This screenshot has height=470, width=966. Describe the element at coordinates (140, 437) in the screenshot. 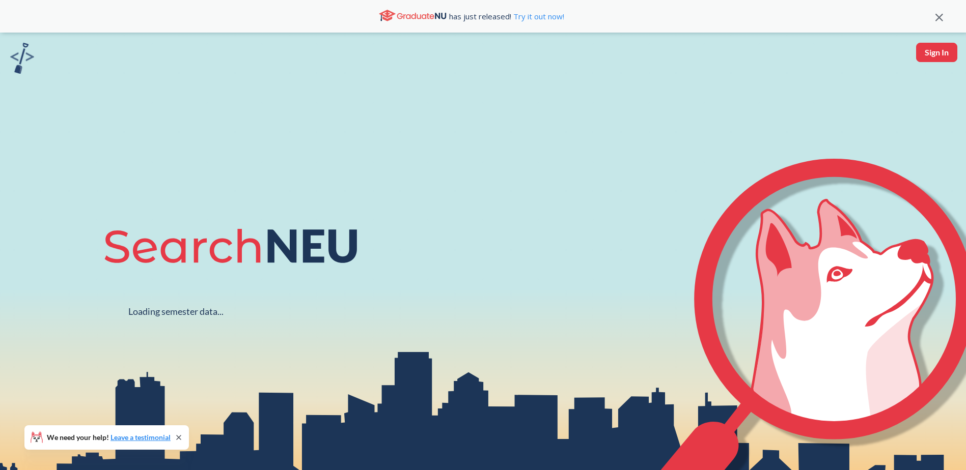

I see `a: Leave a testimonial` at that location.